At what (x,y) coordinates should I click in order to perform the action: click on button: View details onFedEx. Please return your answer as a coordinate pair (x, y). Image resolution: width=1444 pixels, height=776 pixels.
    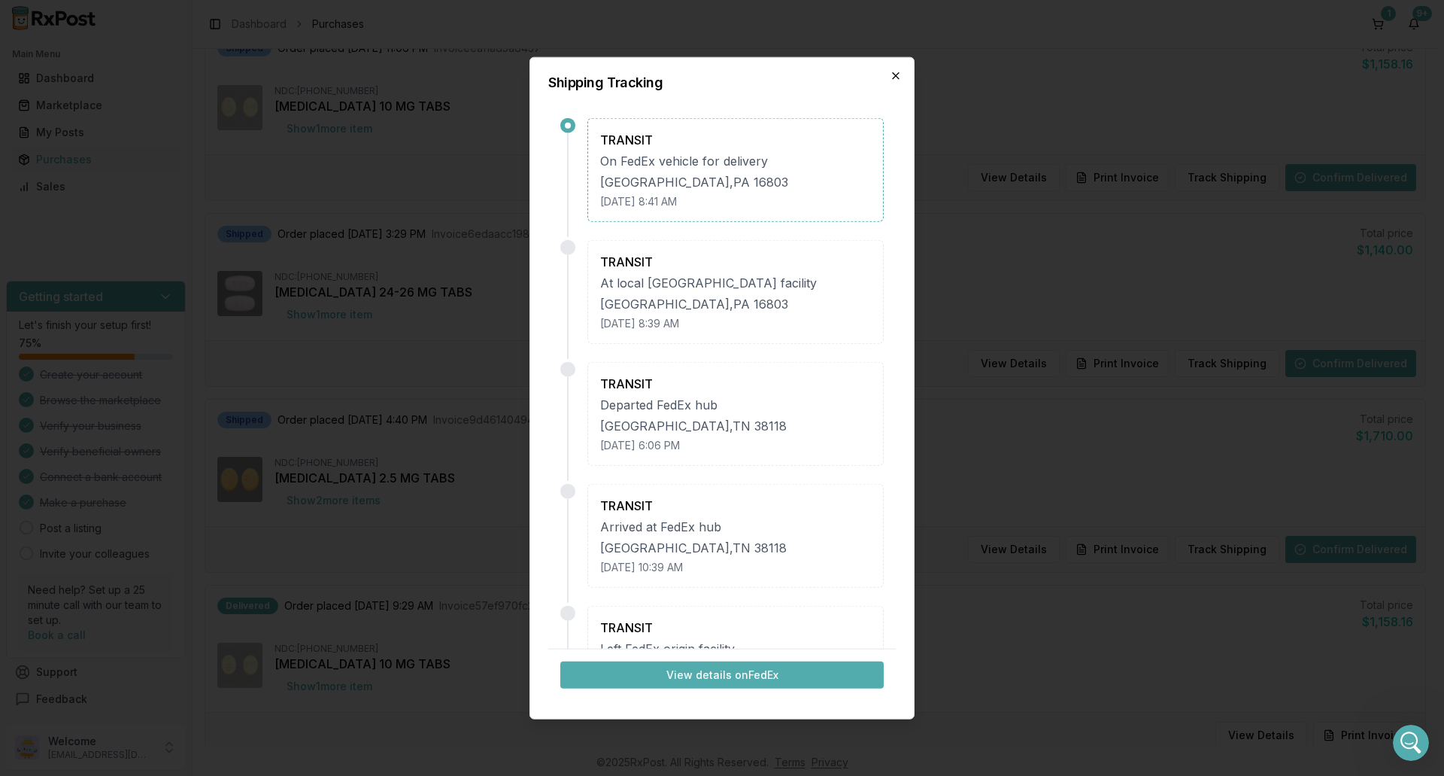
    Looking at the image, I should click on (722, 675).